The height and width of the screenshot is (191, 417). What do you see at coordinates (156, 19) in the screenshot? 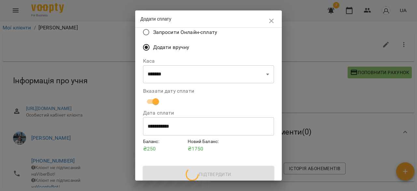
I see `span: Додати сплату` at bounding box center [156, 19].